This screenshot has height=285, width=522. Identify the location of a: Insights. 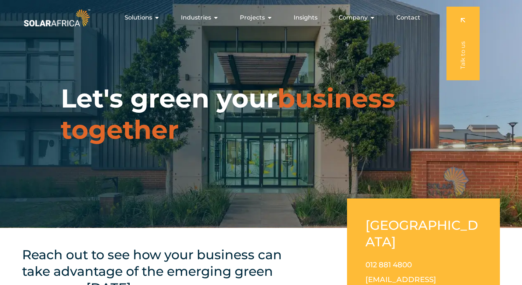
(305, 18).